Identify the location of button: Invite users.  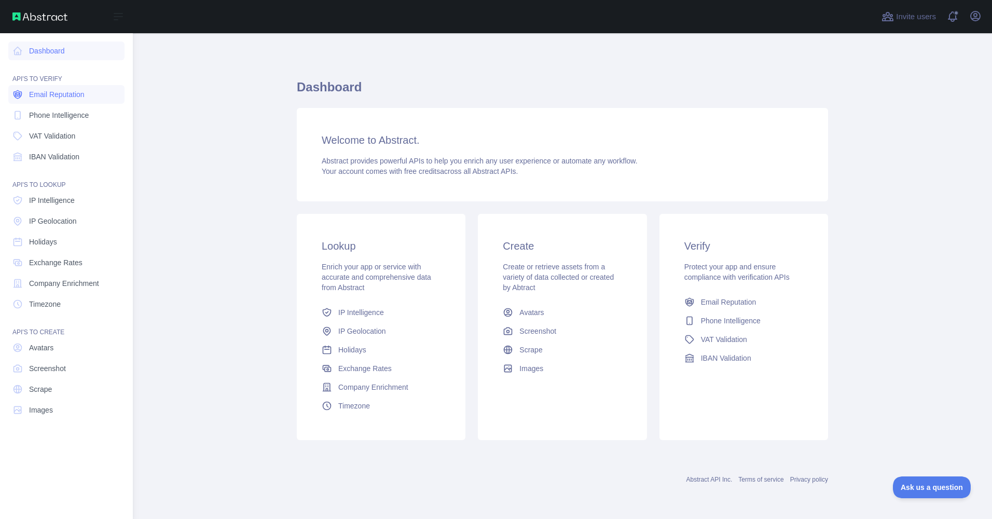
(909, 17).